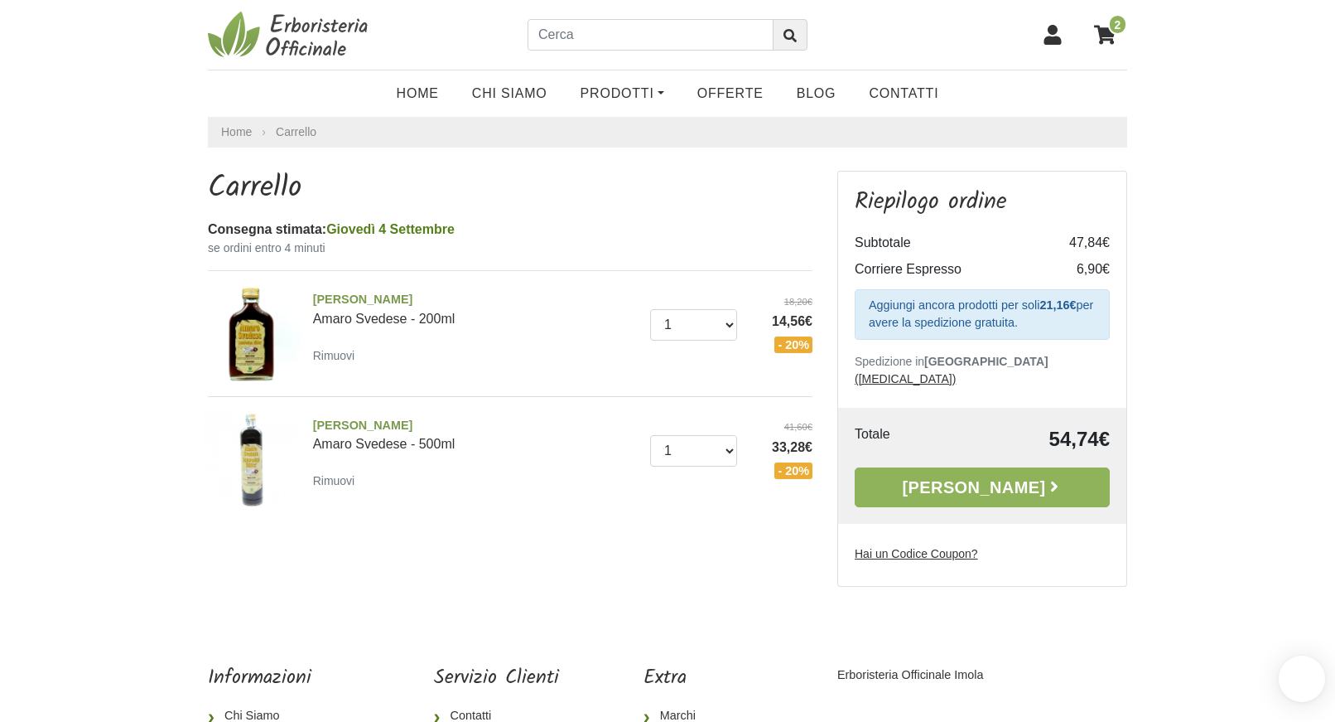 This screenshot has width=1335, height=722. Describe the element at coordinates (781, 321) in the screenshot. I see `span: 14,56€` at that location.